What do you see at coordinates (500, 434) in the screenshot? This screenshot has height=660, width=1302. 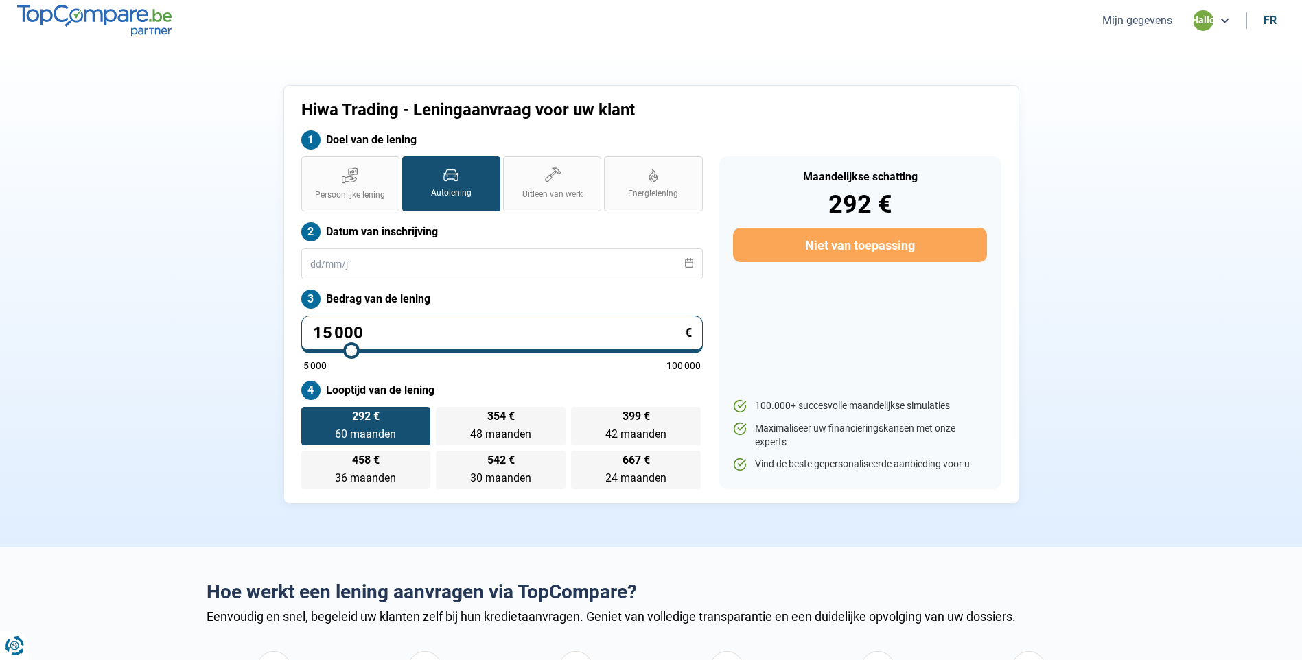 I see `span: 48 maanden` at bounding box center [500, 434].